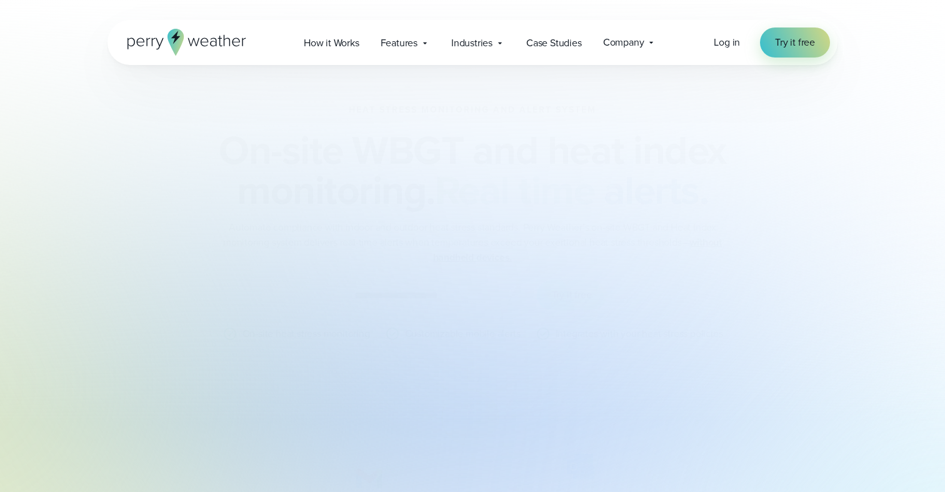 This screenshot has height=492, width=945. Describe the element at coordinates (554, 43) in the screenshot. I see `a: Case Studies` at that location.